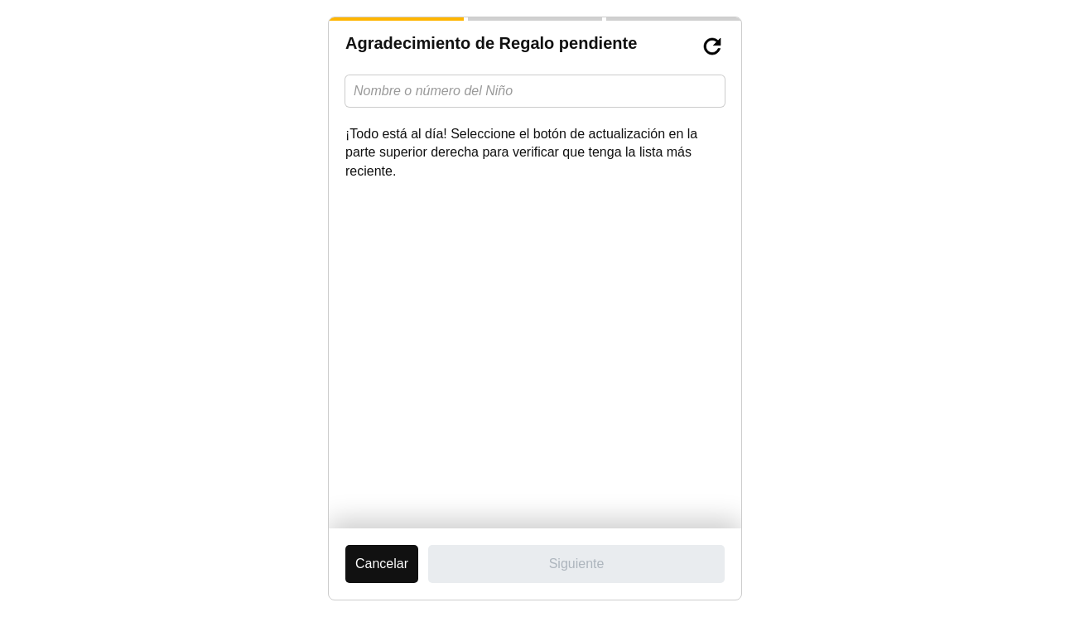  What do you see at coordinates (576, 564) in the screenshot?
I see `label: Siguiente` at bounding box center [576, 564].